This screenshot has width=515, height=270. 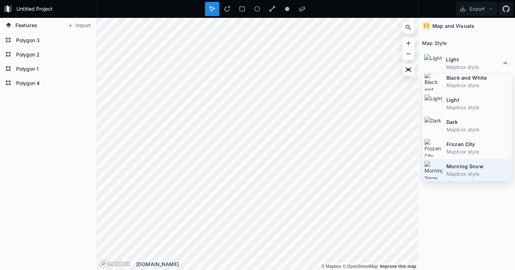 What do you see at coordinates (478, 166) in the screenshot?
I see `dt: Morning Snow` at bounding box center [478, 166].